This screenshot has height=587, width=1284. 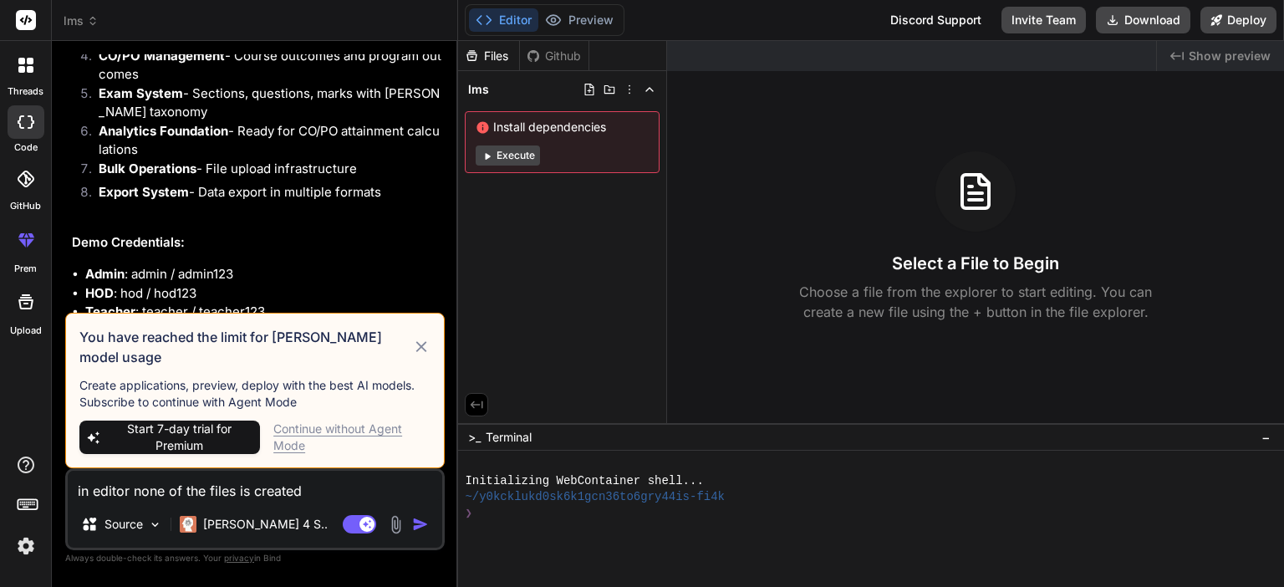 What do you see at coordinates (26, 546) in the screenshot?
I see `img: settings` at bounding box center [26, 546].